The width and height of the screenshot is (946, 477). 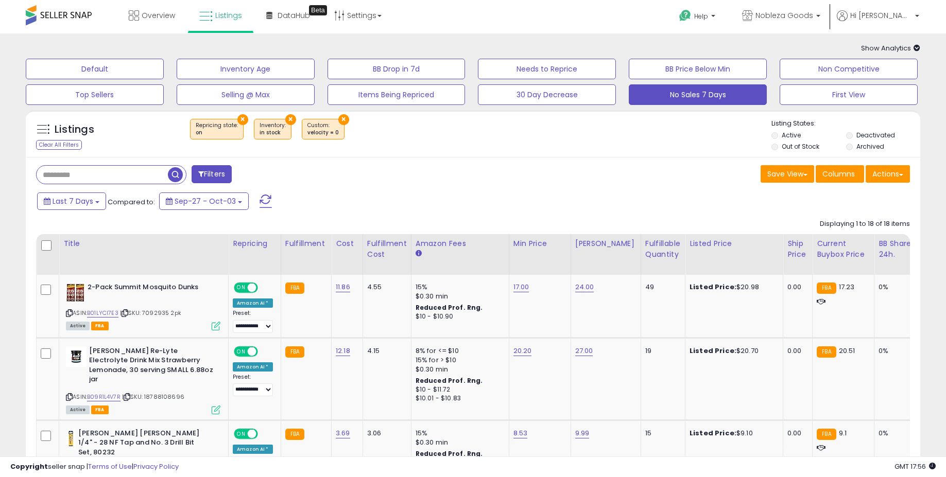 I want to click on div: BB Share 24h., so click(x=897, y=249).